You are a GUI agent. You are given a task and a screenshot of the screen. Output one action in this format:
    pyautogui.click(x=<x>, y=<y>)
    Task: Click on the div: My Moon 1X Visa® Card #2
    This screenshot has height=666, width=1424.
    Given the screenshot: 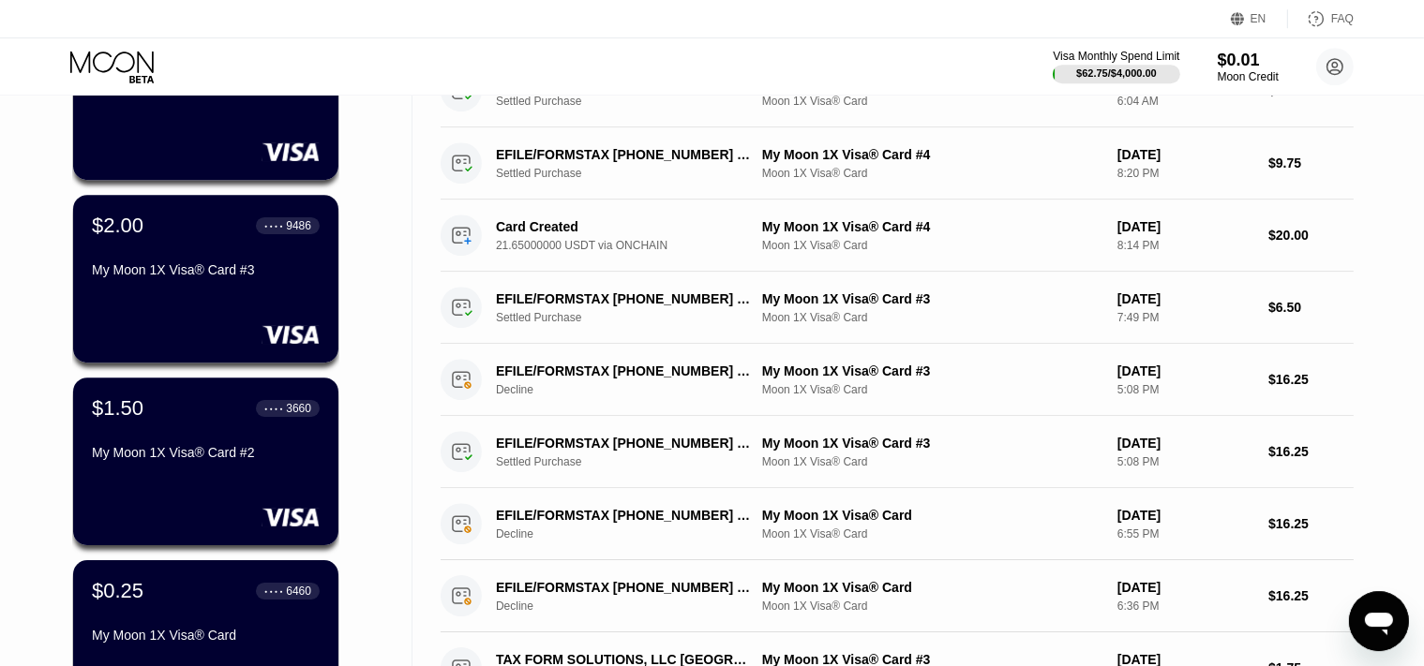 What is the action you would take?
    pyautogui.click(x=205, y=453)
    